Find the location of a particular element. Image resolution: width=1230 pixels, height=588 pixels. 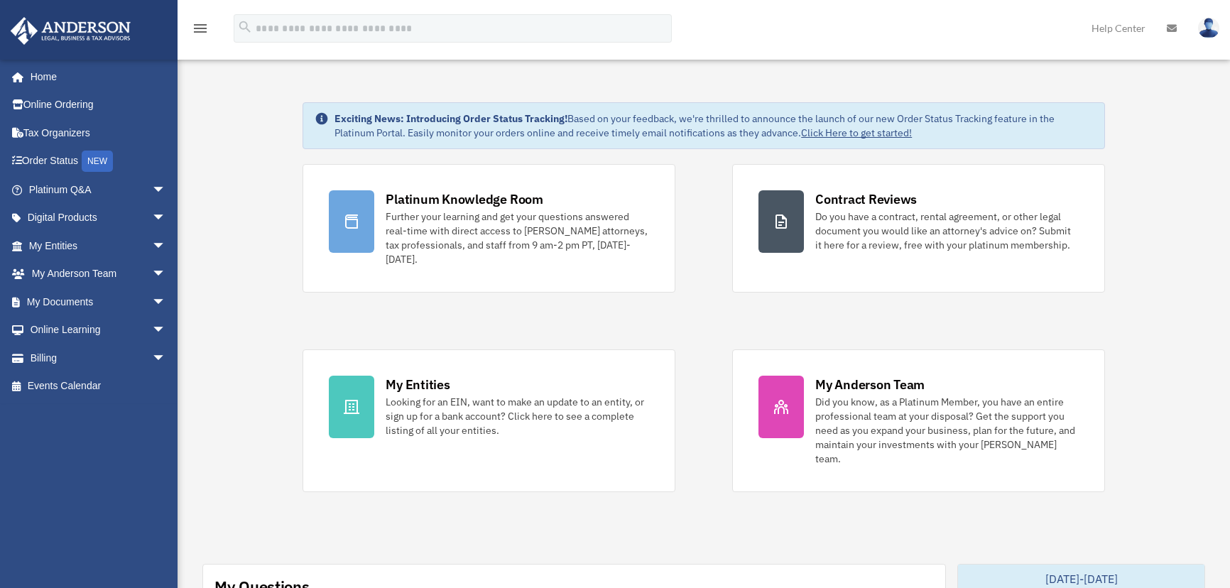

div: Platinum Knowledge Room is located at coordinates (464, 199).